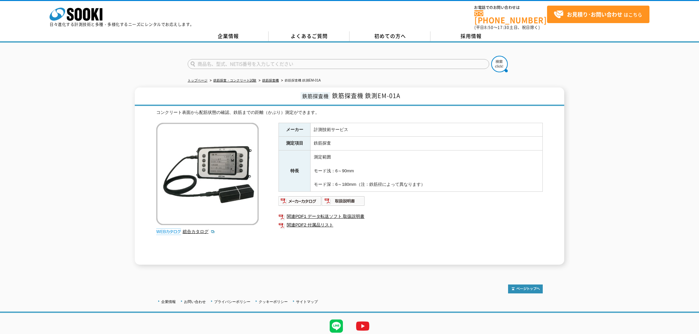 The image size is (699, 334). I want to click on td: 測定範囲 モード浅：6～90mm モード深：6～180mm（注：鉄筋径によって異なります）, so click(426, 171).